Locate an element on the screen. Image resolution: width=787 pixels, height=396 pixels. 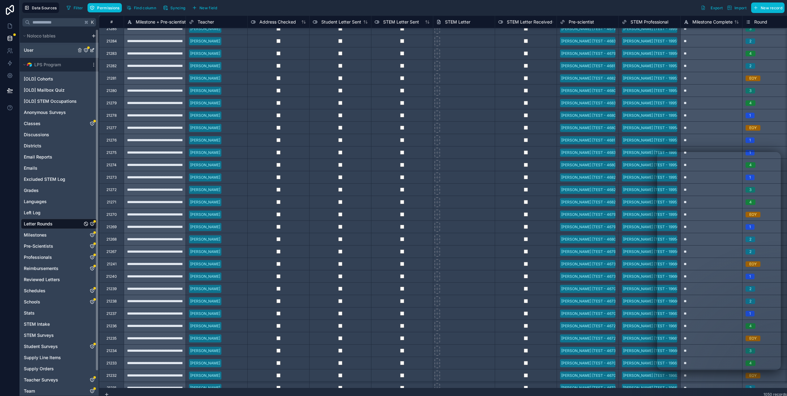
div: 21241 is located at coordinates (112, 264).